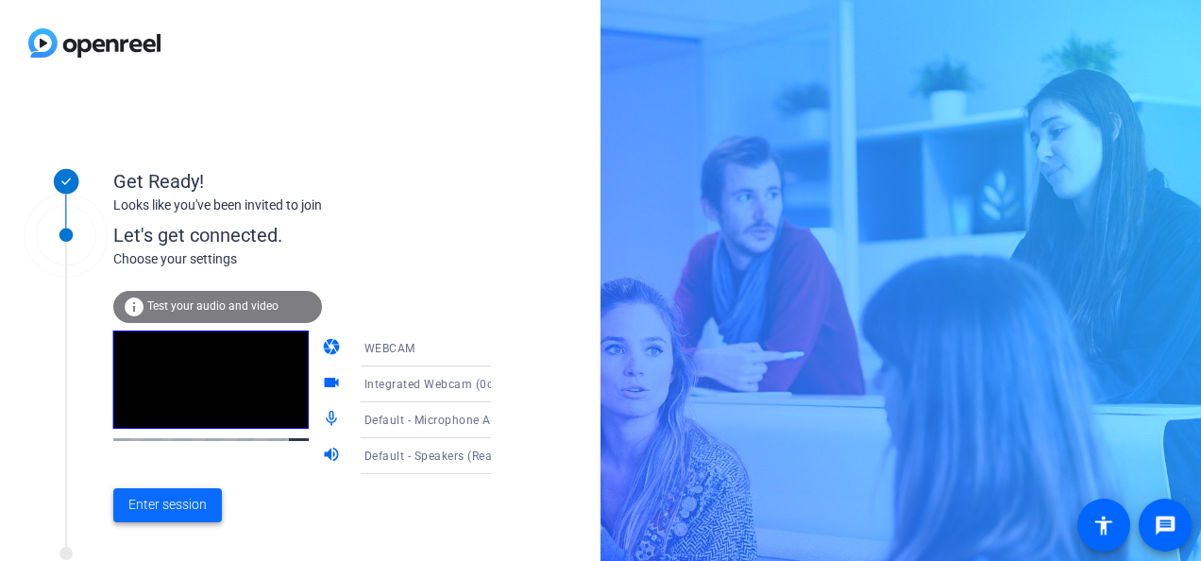 The width and height of the screenshot is (1201, 561). Describe the element at coordinates (134, 307) in the screenshot. I see `mat-icon: info` at that location.